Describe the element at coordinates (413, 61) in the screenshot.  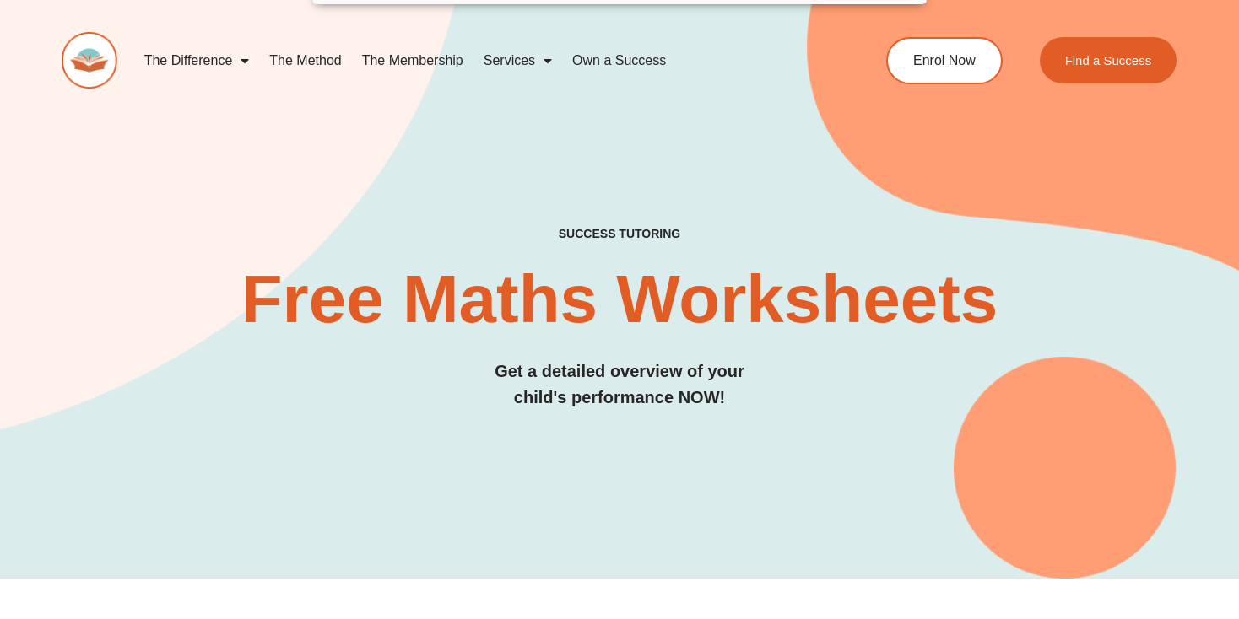
I see `a: The Membership` at that location.